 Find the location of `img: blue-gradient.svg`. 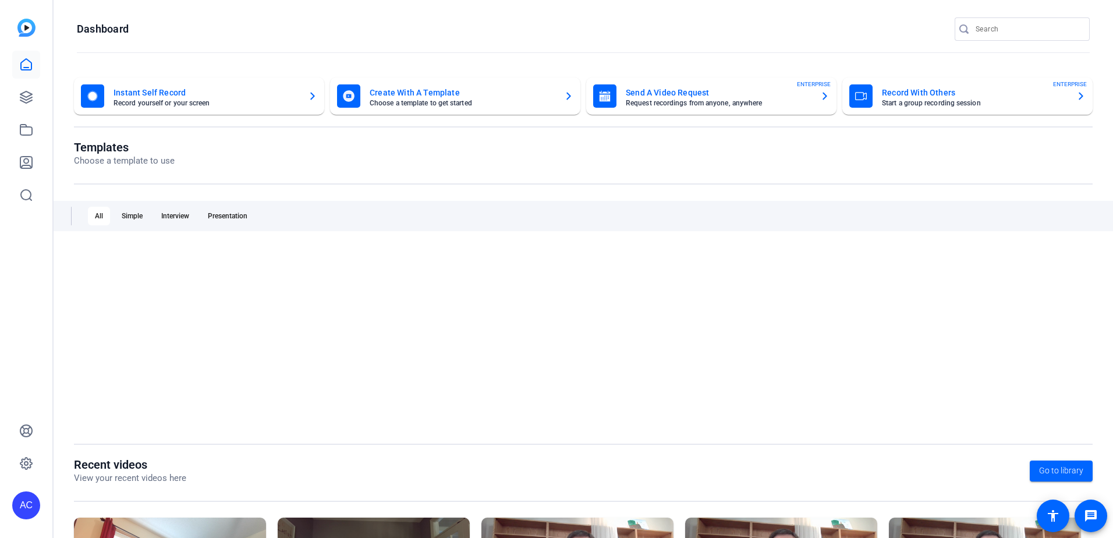

img: blue-gradient.svg is located at coordinates (26, 27).